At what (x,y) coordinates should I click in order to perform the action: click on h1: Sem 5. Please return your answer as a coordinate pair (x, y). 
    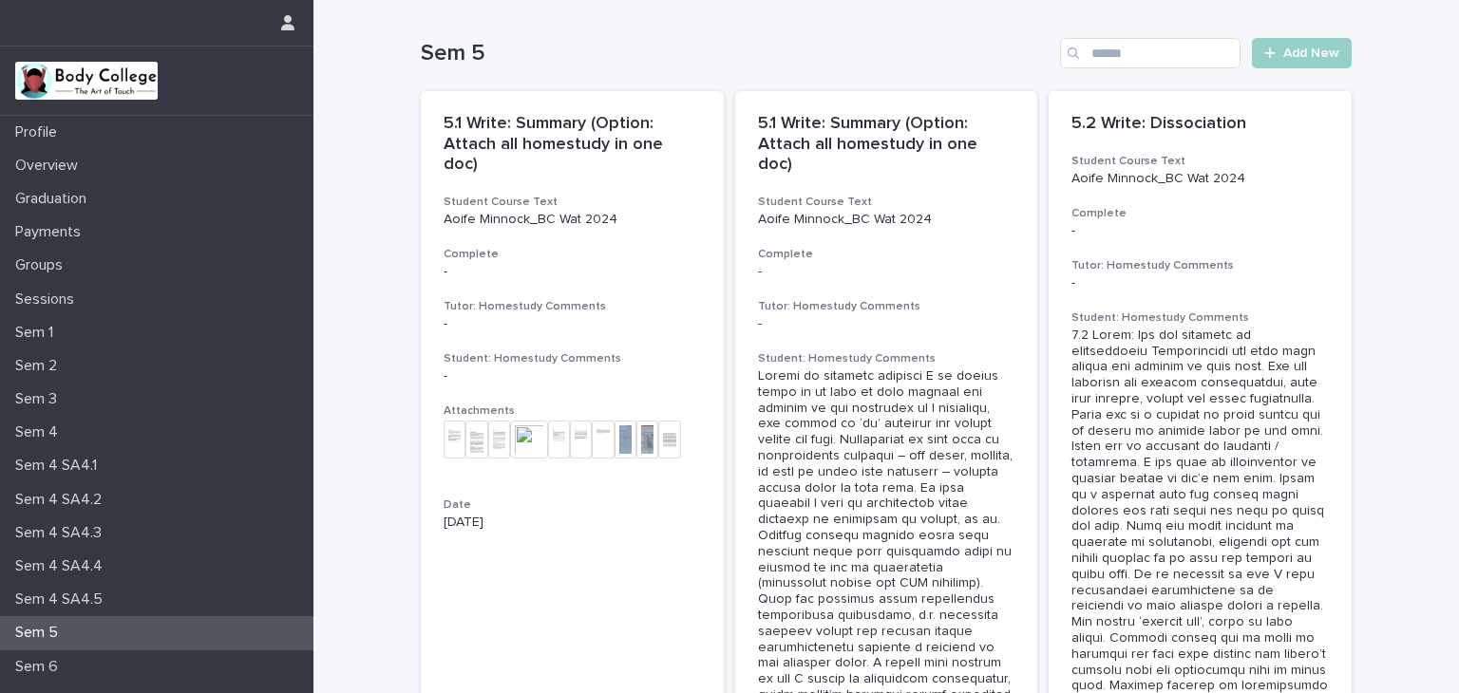
    Looking at the image, I should click on (736, 53).